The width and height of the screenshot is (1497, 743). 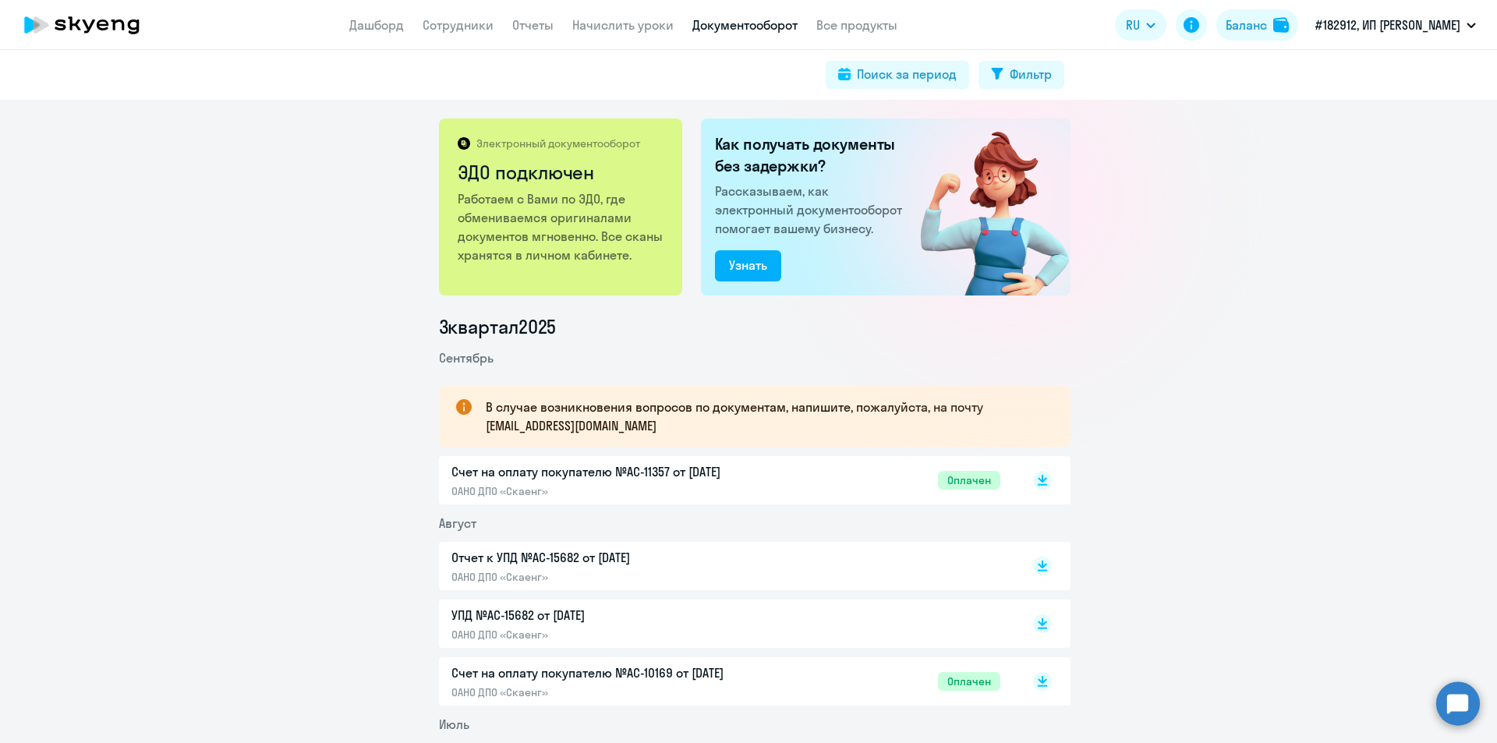 I want to click on a: Начислить уроки, so click(x=623, y=25).